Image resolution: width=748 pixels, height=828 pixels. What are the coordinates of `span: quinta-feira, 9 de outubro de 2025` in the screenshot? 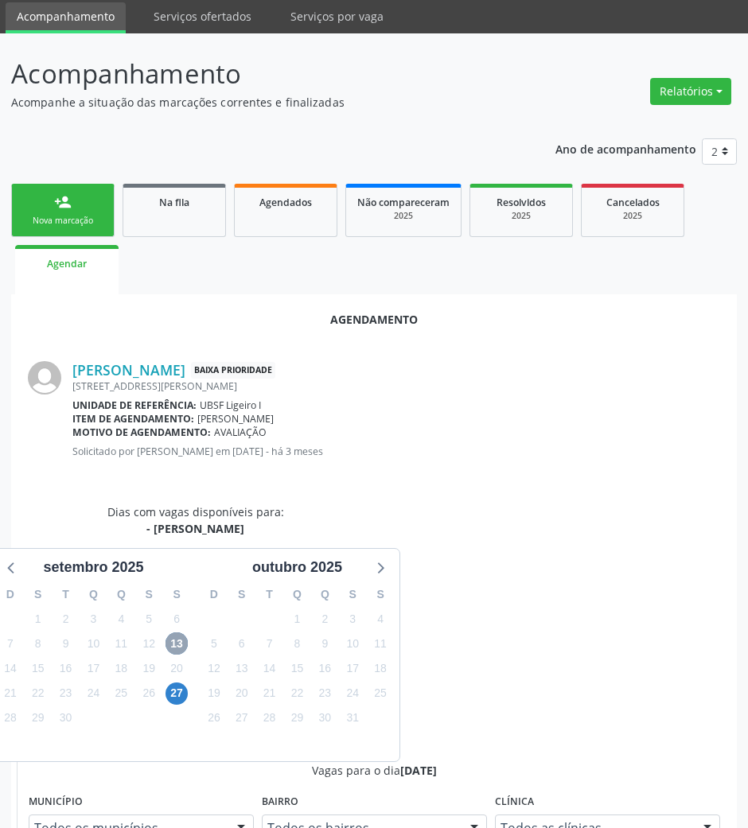 It's located at (325, 644).